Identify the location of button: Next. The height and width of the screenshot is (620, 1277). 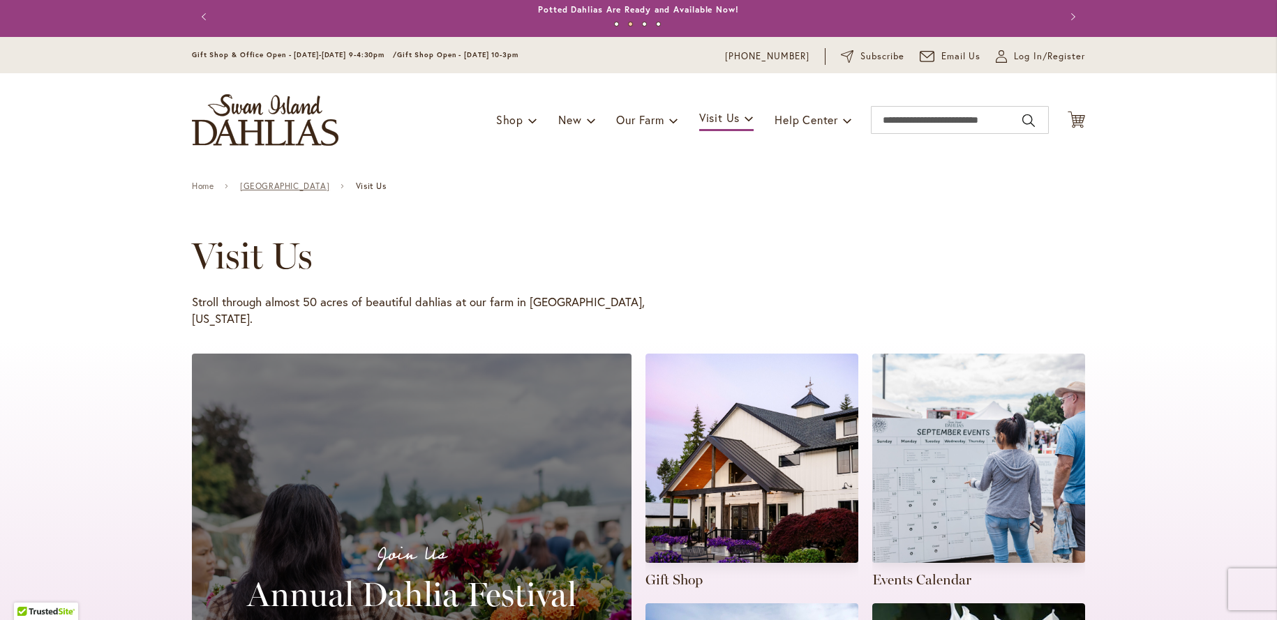
(1071, 17).